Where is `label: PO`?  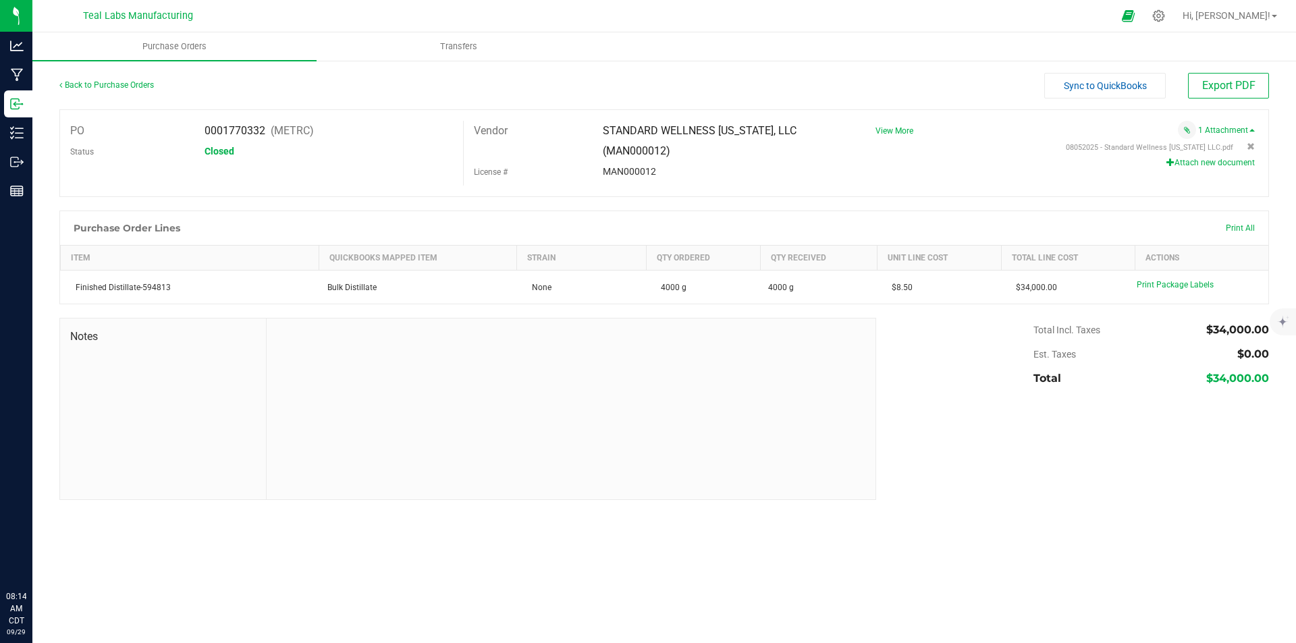
label: PO is located at coordinates (77, 131).